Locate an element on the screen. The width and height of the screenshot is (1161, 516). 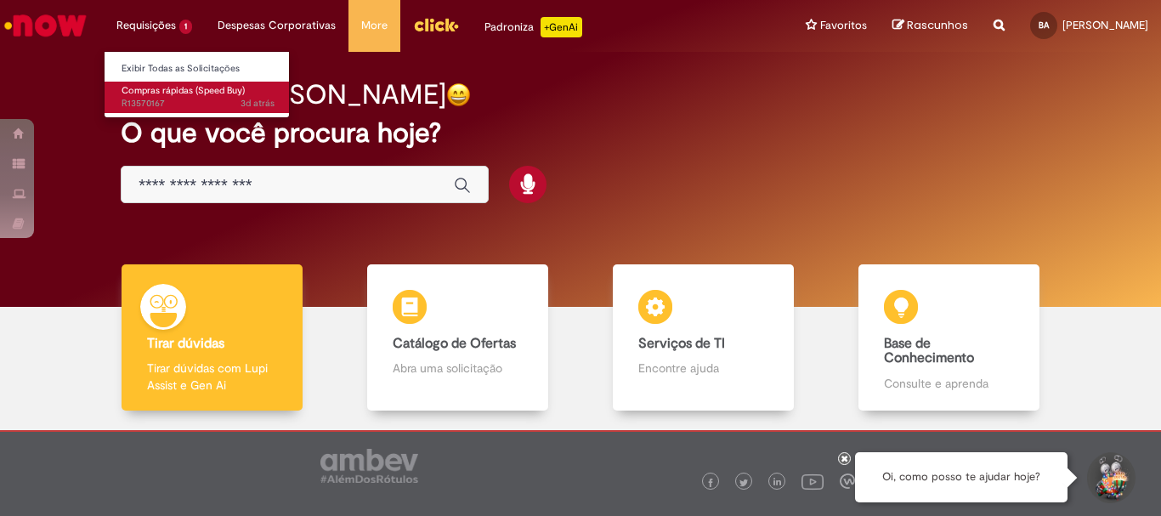
div: Oi, como posso te ajudar hoje? is located at coordinates (961, 477).